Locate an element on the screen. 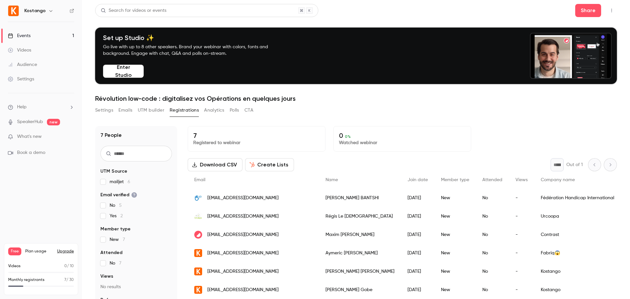 Image resolution: width=630 pixels, height=299 pixels. p: 0 is located at coordinates (402, 136).